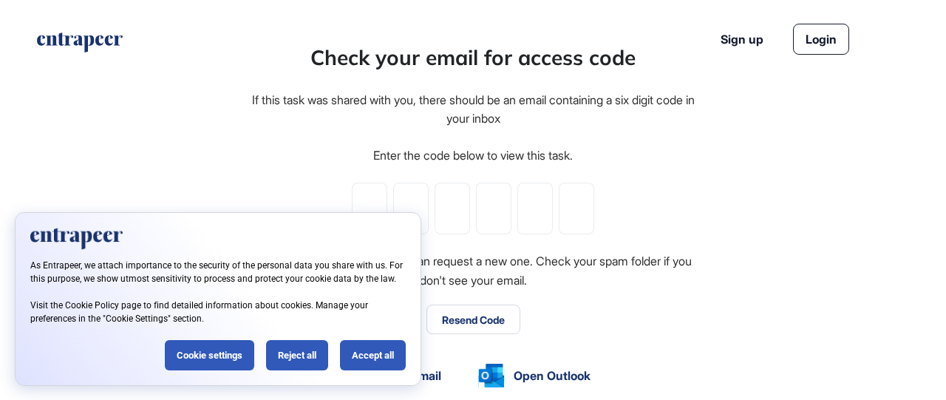 The image size is (946, 400). What do you see at coordinates (473, 270) in the screenshot?
I see `div: If you can't find the code, you can request a new one. Check your spam folder if you don't see yo...` at bounding box center [473, 270].